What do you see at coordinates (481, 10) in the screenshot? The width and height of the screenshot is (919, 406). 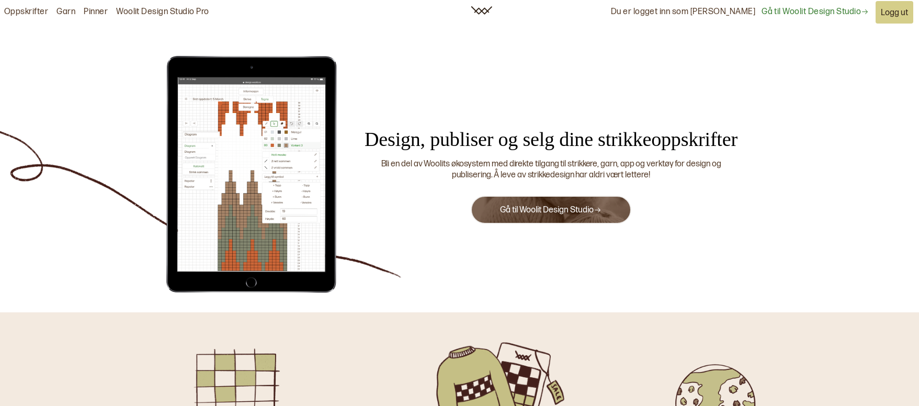 I see `img: Woolit ikon` at bounding box center [481, 10].